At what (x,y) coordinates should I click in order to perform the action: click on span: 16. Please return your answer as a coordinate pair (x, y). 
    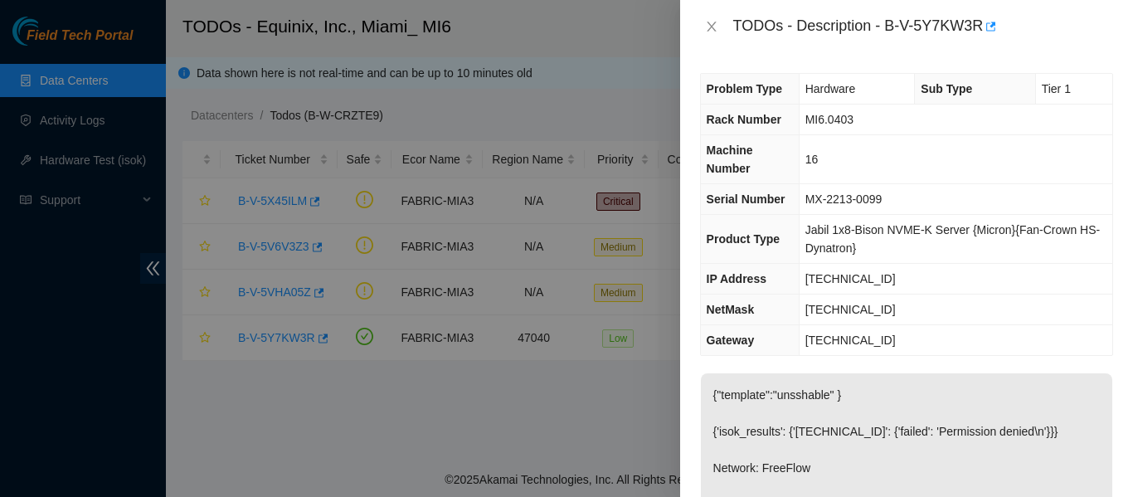
    Looking at the image, I should click on (812, 159).